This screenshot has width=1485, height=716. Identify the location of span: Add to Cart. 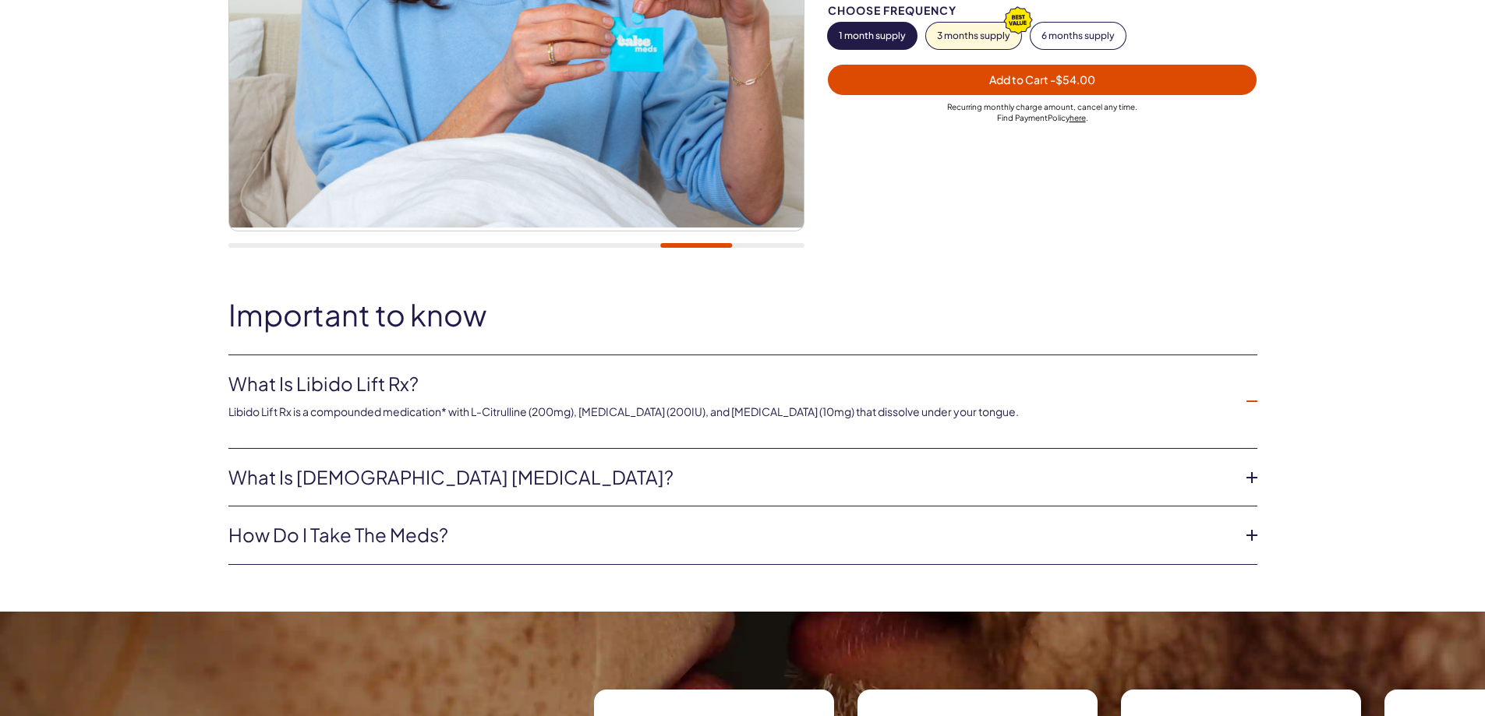
(1042, 80).